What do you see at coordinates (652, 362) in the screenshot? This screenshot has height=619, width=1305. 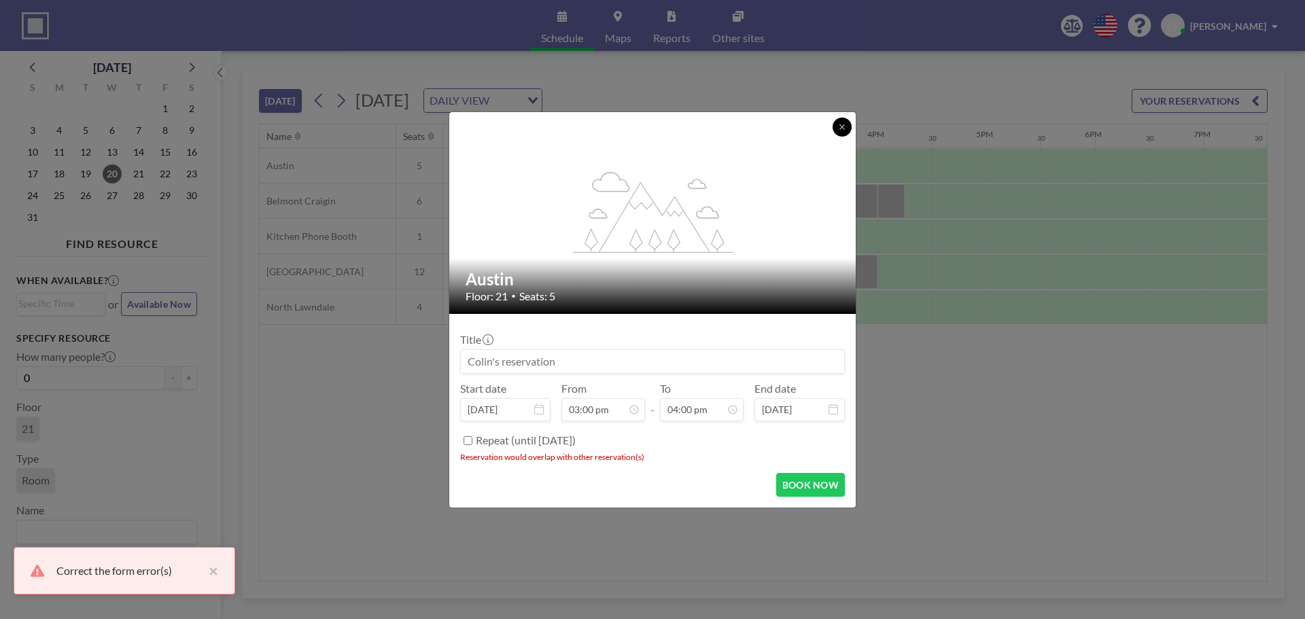 I see `input: Colin's reservation` at bounding box center [652, 362].